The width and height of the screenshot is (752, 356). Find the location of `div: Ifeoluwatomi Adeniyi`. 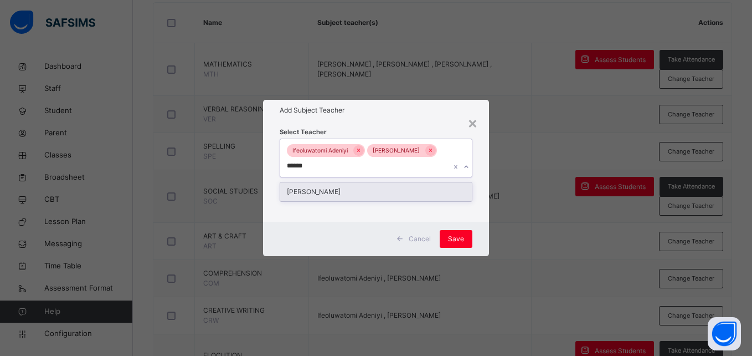

div: Ifeoluwatomi Adeniyi is located at coordinates (320, 150).